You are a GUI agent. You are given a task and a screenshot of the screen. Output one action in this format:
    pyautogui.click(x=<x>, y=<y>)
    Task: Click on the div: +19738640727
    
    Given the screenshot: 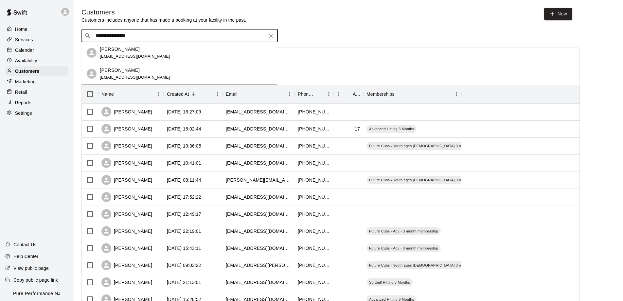 What is the action you would take?
    pyautogui.click(x=314, y=248)
    